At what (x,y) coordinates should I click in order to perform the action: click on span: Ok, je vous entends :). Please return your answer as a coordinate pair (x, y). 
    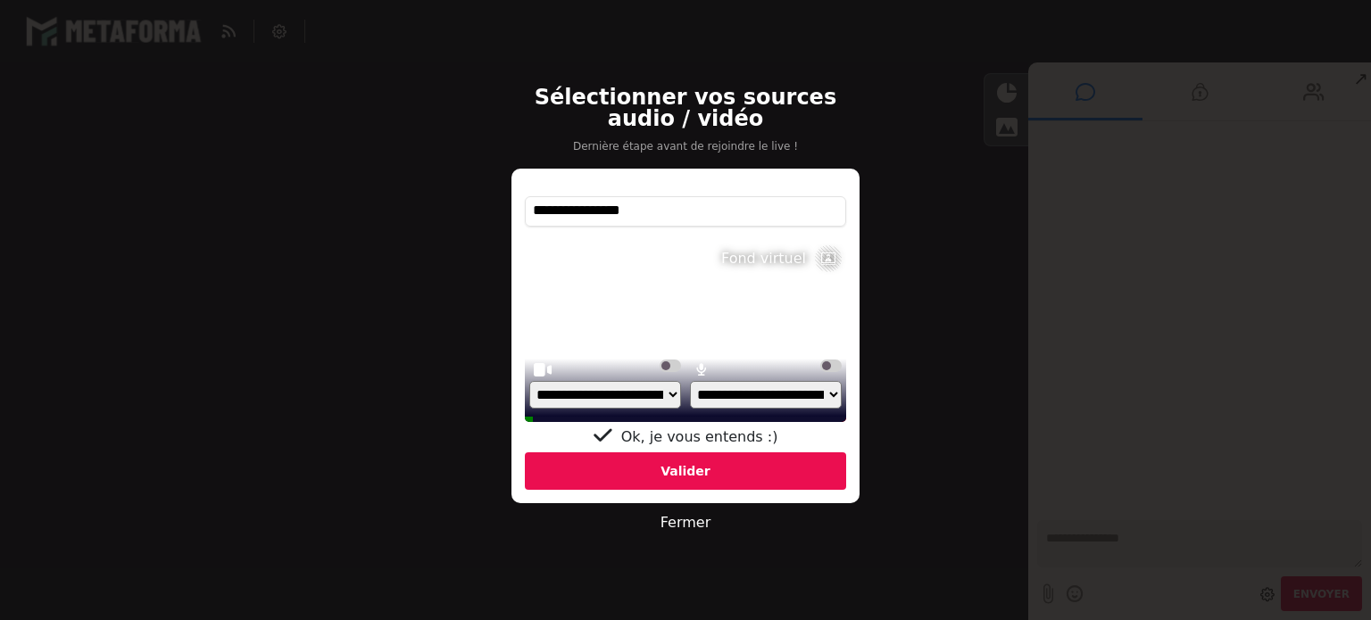
    Looking at the image, I should click on (700, 436).